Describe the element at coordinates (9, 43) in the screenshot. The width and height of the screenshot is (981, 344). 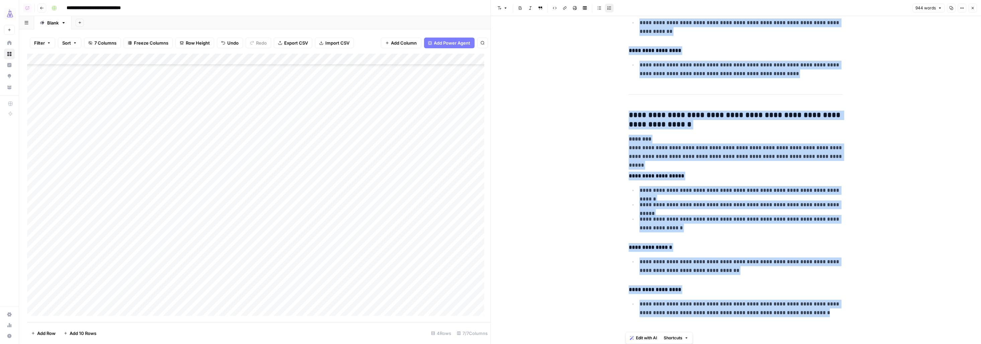
I see `a: Home` at that location.